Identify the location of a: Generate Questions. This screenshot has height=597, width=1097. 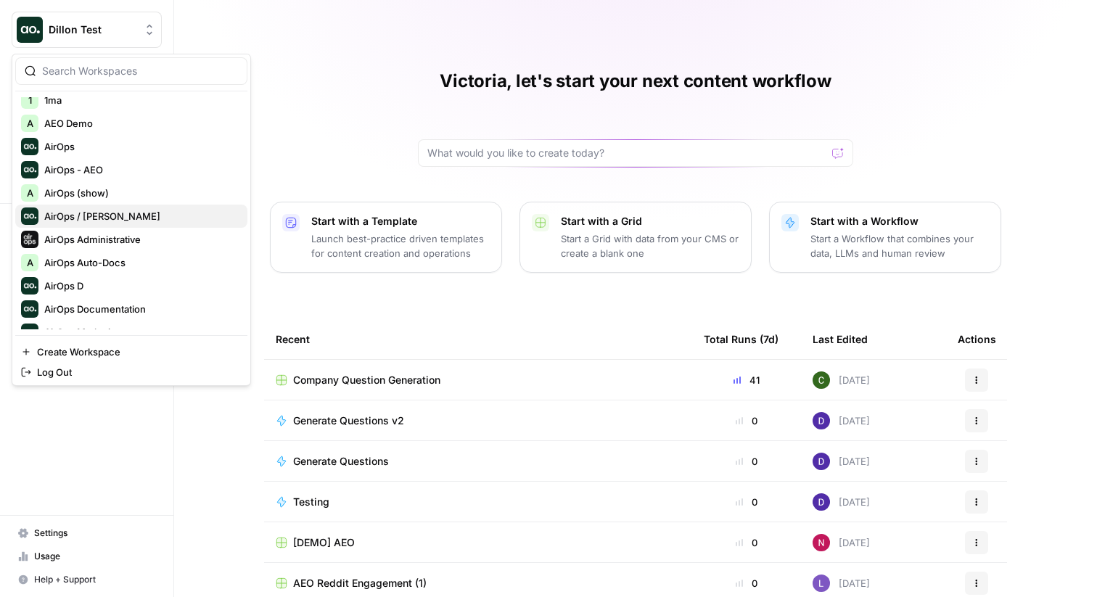
(478, 461).